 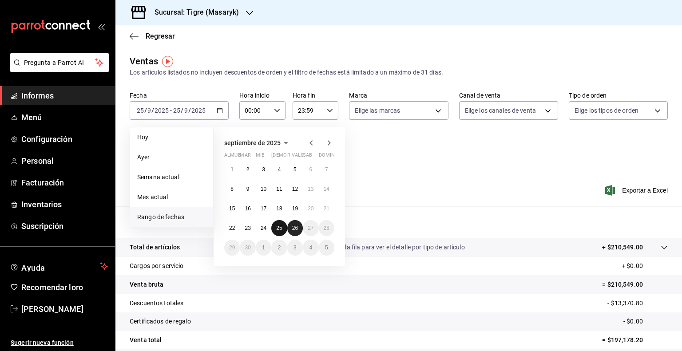 What do you see at coordinates (326, 248) in the screenshot?
I see `button: 5 de octubre de 2025` at bounding box center [326, 248].